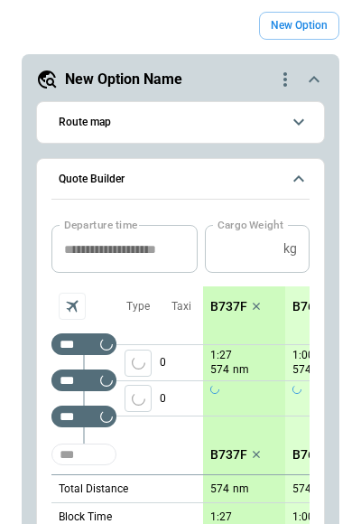  I want to click on h5: New Option Name, so click(124, 80).